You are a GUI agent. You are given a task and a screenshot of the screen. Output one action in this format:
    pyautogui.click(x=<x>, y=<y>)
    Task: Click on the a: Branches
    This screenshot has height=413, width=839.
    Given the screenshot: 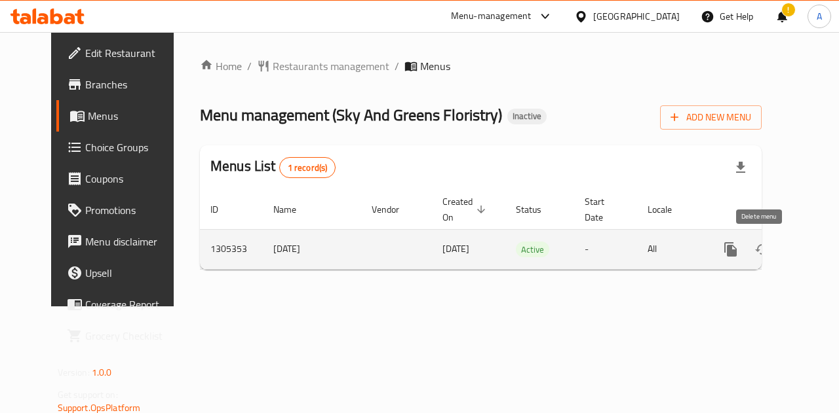 What is the action you would take?
    pyautogui.click(x=124, y=85)
    